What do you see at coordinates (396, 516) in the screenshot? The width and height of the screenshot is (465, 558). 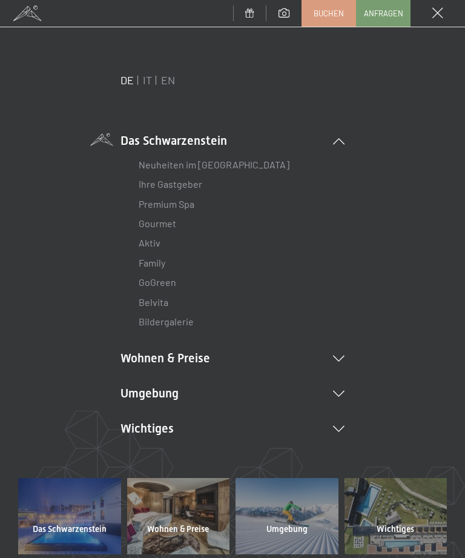 I see `a: Wichtiges Wellnesshotel Südtirol SCHWARZENSTEIN - Wellnessurlaub in den Alpen, Wandern und Wellness` at bounding box center [396, 516].